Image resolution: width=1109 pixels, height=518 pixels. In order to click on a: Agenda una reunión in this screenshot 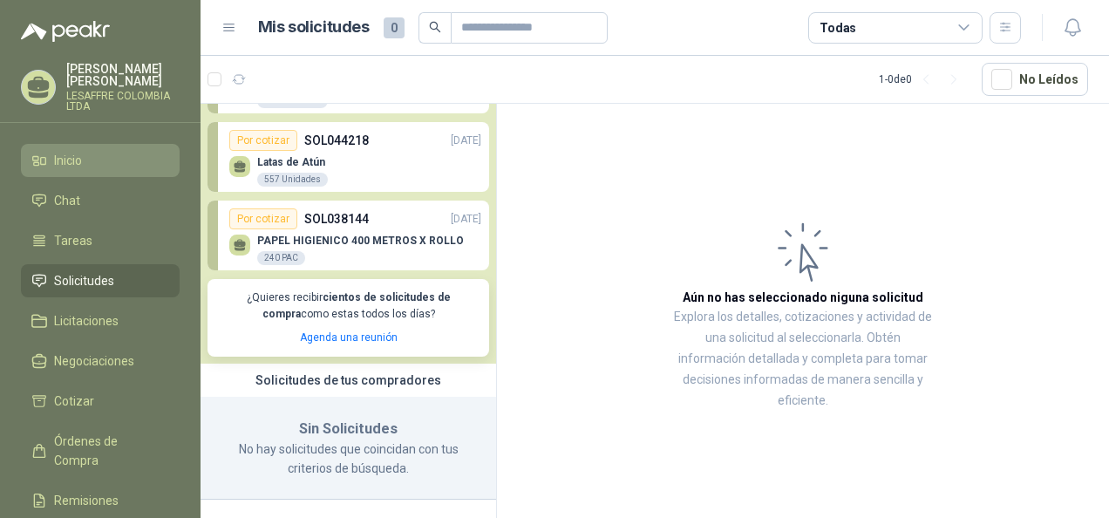, I will do `click(349, 337)`.